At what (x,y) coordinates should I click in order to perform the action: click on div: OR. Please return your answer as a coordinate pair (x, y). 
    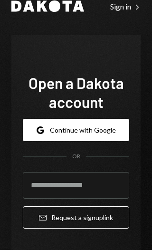
    Looking at the image, I should click on (76, 157).